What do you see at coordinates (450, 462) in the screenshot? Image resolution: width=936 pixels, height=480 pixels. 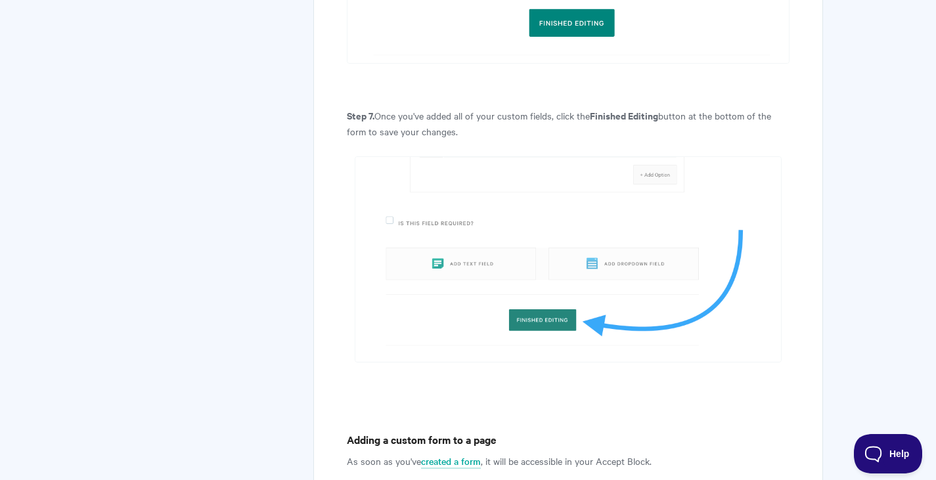 I see `a: created a form` at bounding box center [450, 462].